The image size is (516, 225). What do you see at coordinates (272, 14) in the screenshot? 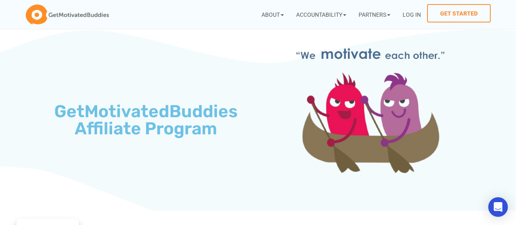
I see `a: About` at bounding box center [272, 14].